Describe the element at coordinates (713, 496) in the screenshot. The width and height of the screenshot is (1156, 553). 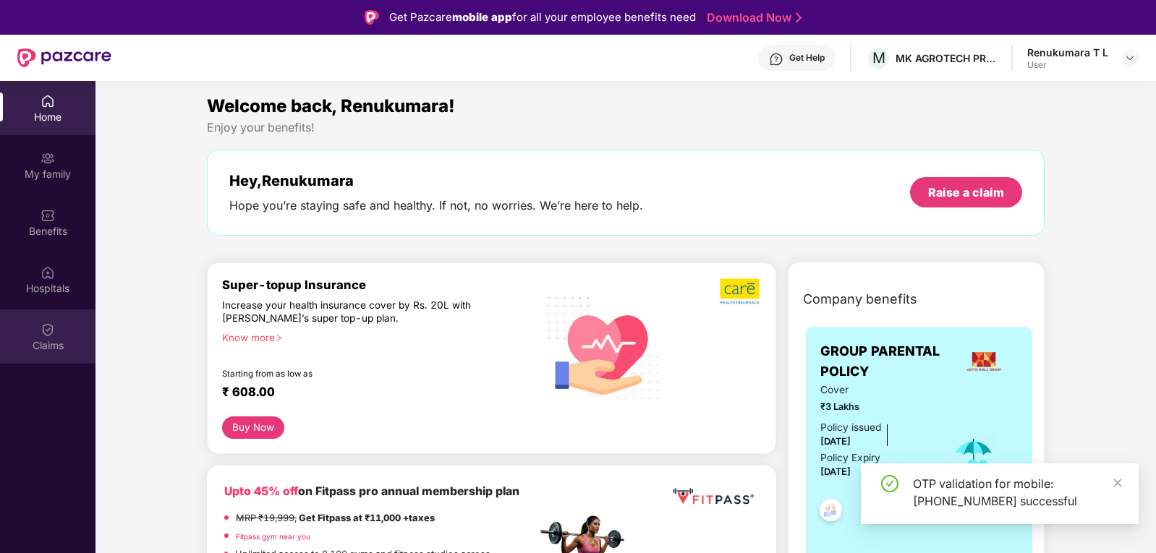
I see `img: fppp.png` at that location.